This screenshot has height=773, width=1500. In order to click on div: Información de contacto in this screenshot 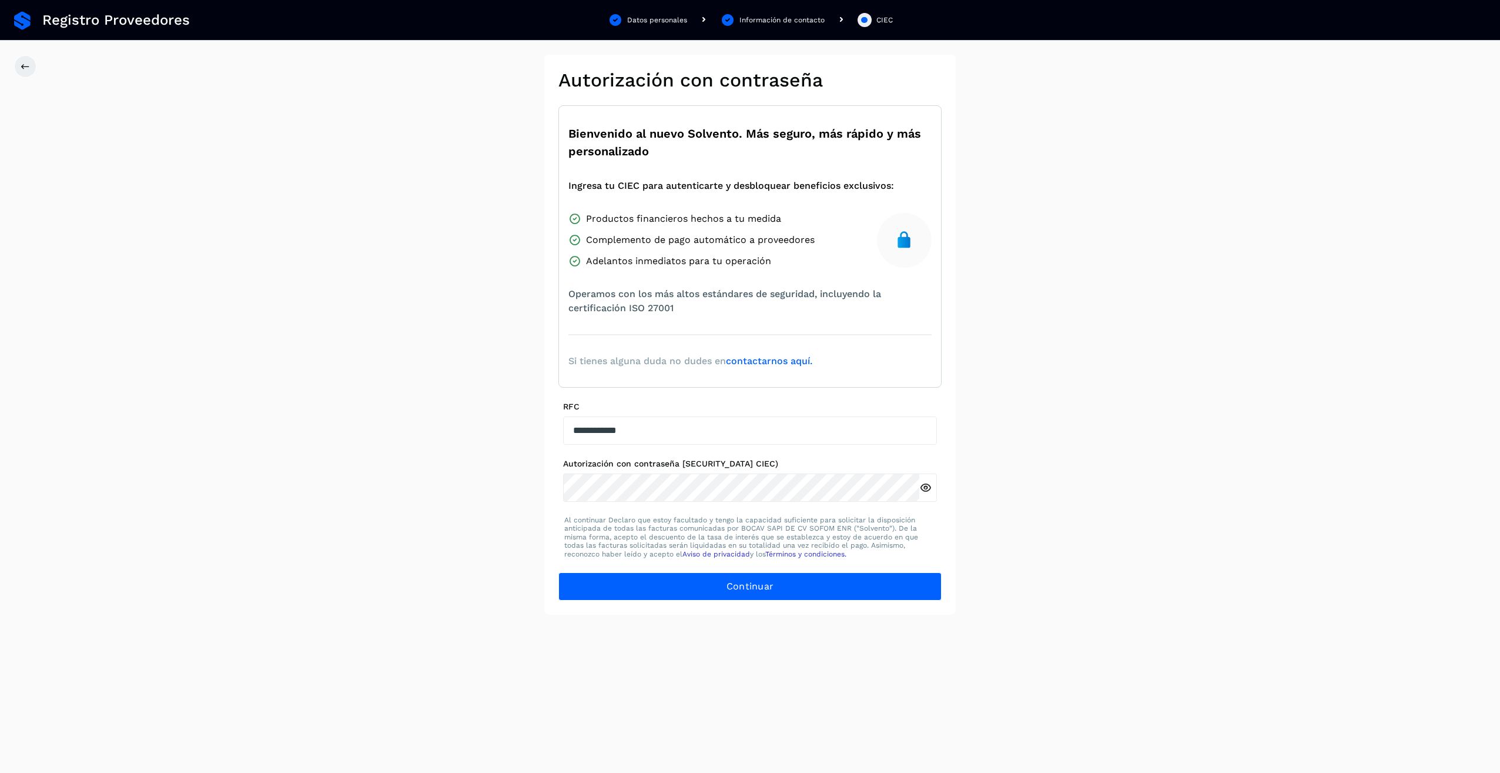, I will do `click(782, 20)`.